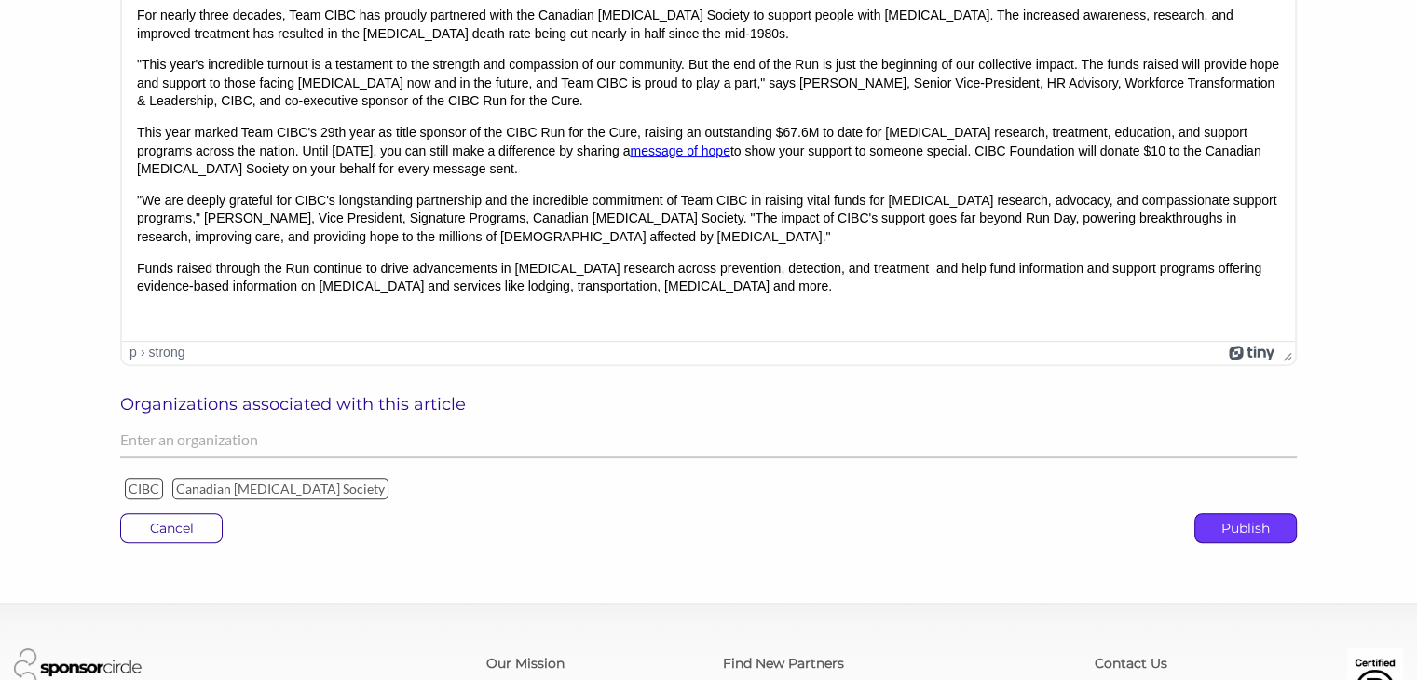 The image size is (1417, 680). I want to click on a: Our Mission, so click(526, 663).